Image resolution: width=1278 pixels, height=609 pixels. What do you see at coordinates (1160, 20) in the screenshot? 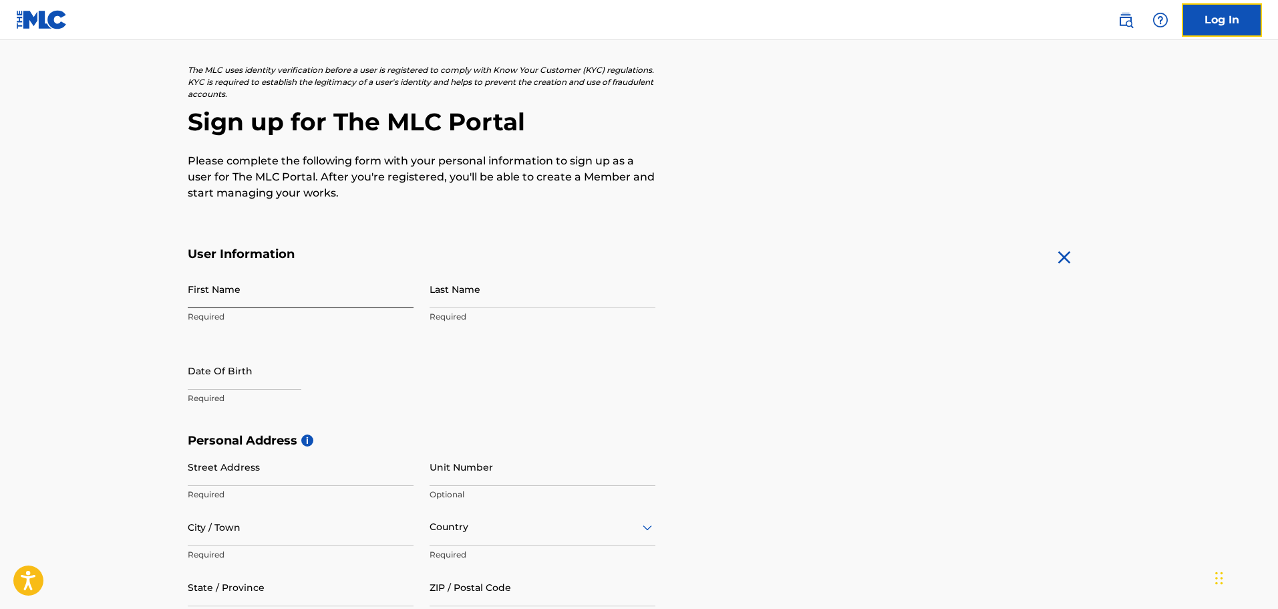
I see `div: Help` at bounding box center [1160, 20].